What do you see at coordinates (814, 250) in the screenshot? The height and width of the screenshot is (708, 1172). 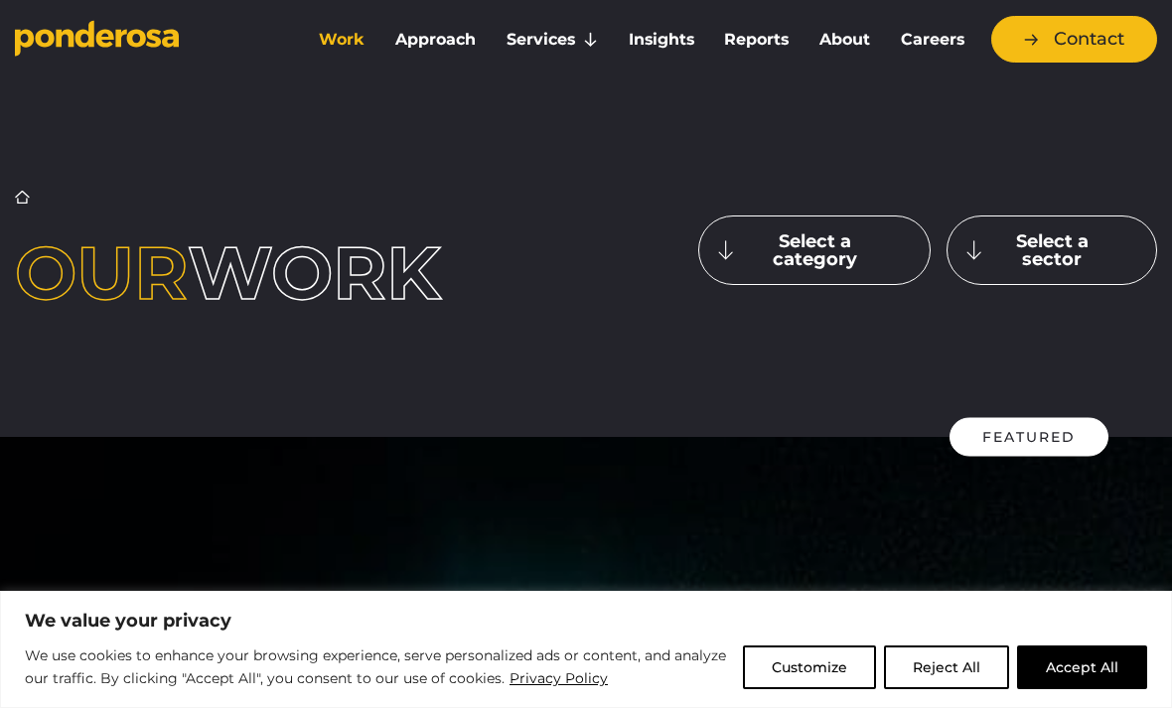 I see `button: Select a category` at bounding box center [814, 250].